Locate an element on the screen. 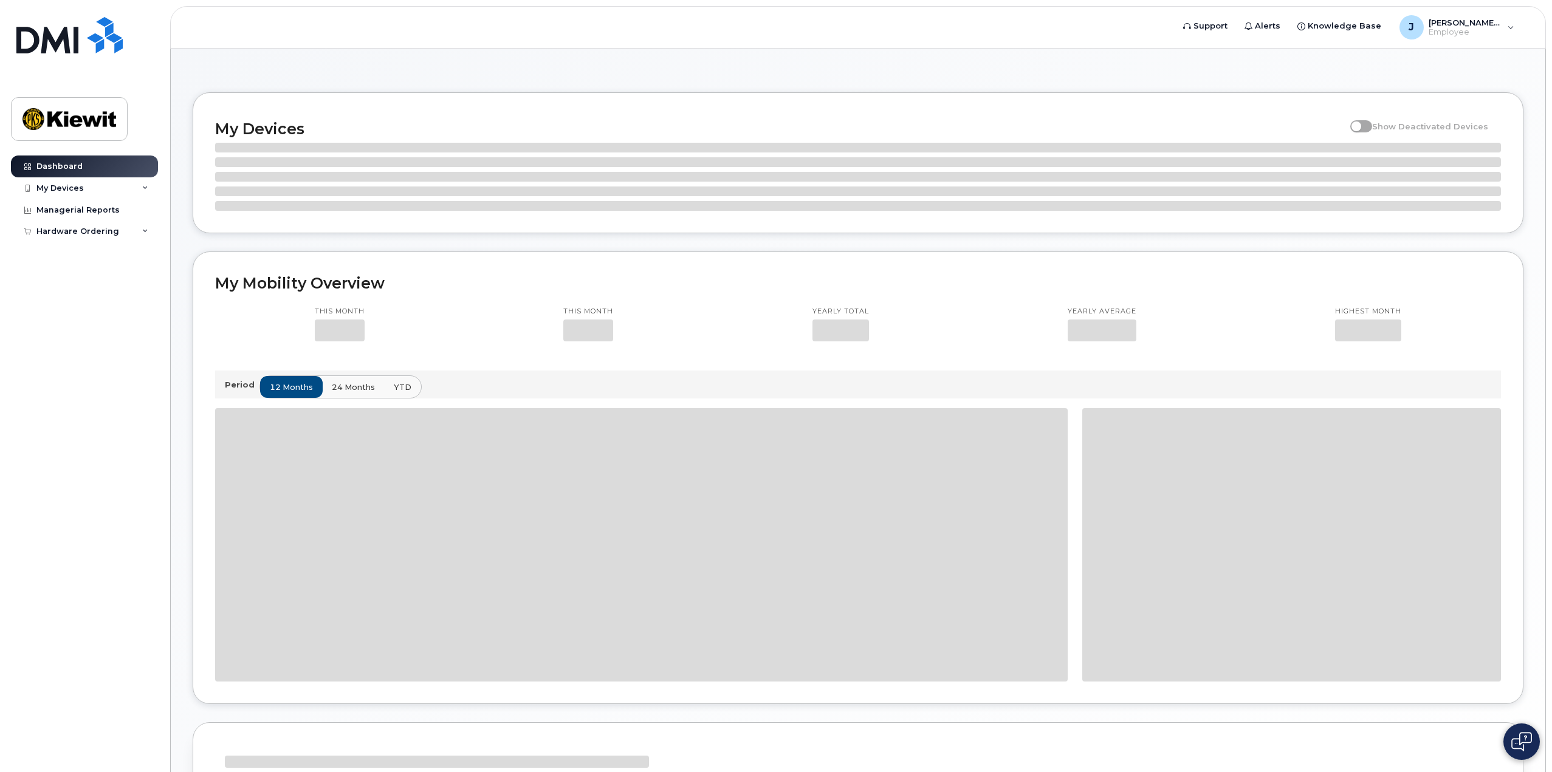  span: 24 months is located at coordinates (353, 387).